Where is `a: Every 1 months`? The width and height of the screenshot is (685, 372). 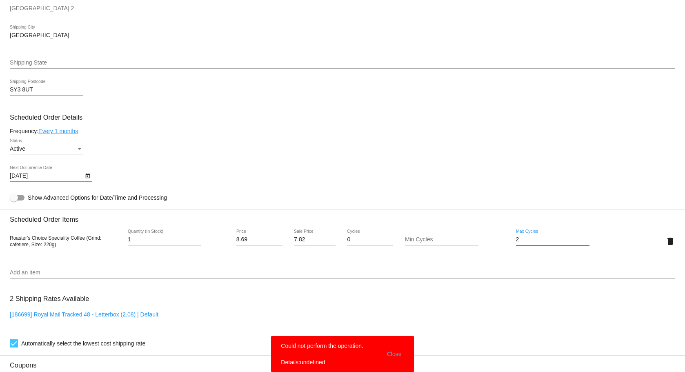
a: Every 1 months is located at coordinates (58, 131).